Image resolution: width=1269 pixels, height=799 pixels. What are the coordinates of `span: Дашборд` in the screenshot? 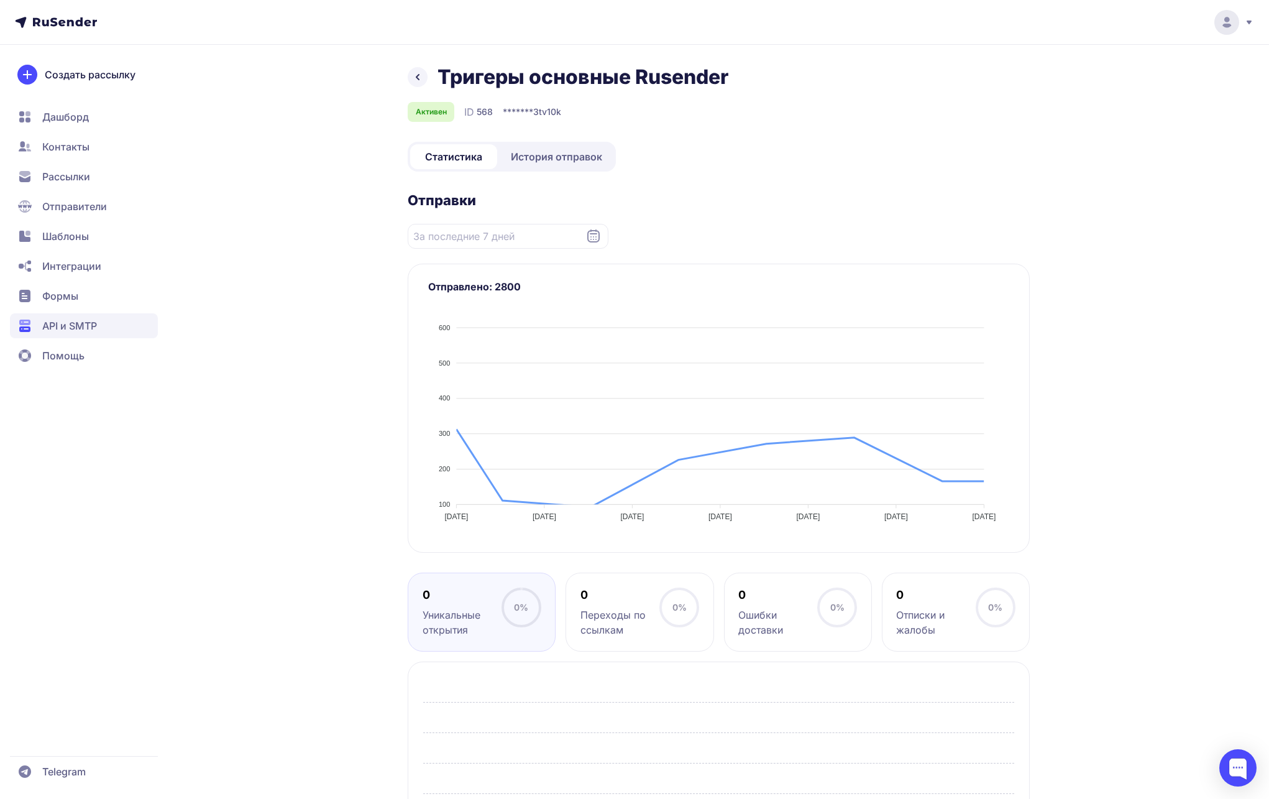 It's located at (65, 117).